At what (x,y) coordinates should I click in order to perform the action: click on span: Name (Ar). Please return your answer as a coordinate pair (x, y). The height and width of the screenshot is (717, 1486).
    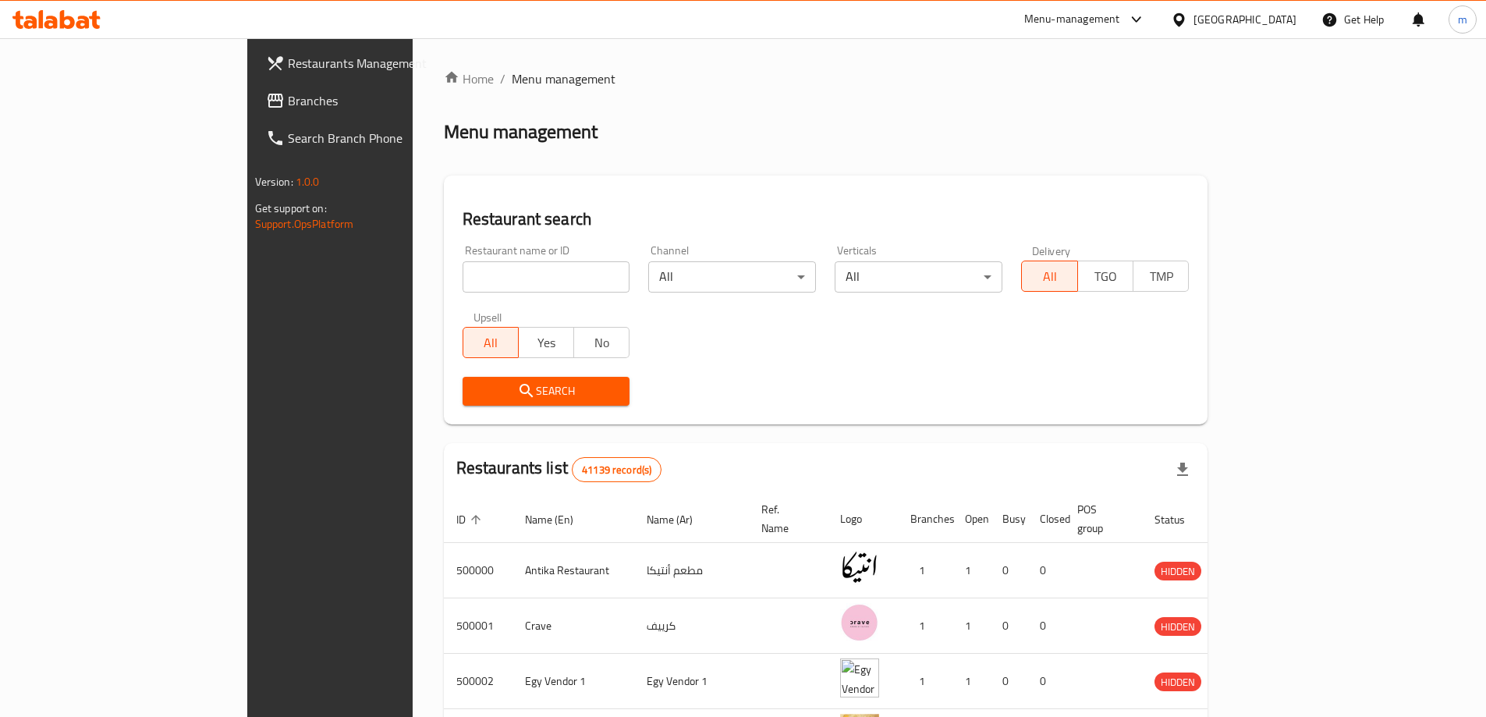
    Looking at the image, I should click on (679, 519).